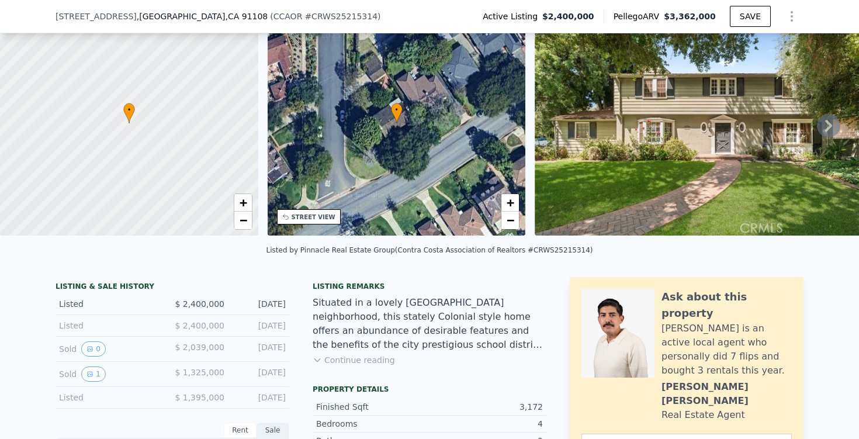  Describe the element at coordinates (341, 16) in the screenshot. I see `span: # CRWS25215314` at that location.